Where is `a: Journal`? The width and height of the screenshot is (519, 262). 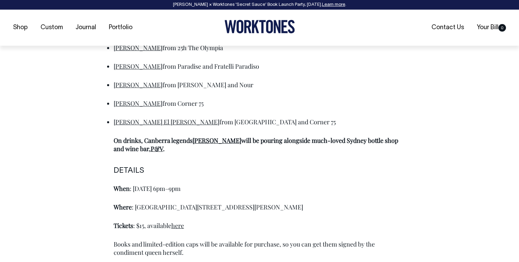
a: Journal is located at coordinates (86, 27).